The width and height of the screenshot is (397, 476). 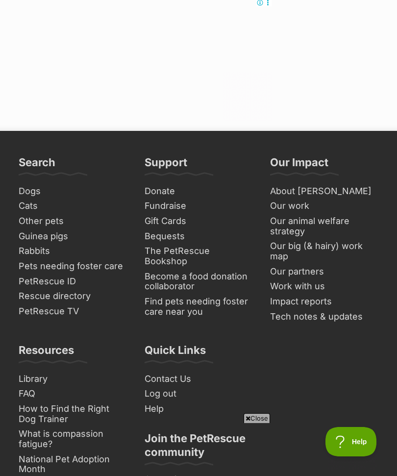 What do you see at coordinates (299, 165) in the screenshot?
I see `h3: Our Impact` at bounding box center [299, 165].